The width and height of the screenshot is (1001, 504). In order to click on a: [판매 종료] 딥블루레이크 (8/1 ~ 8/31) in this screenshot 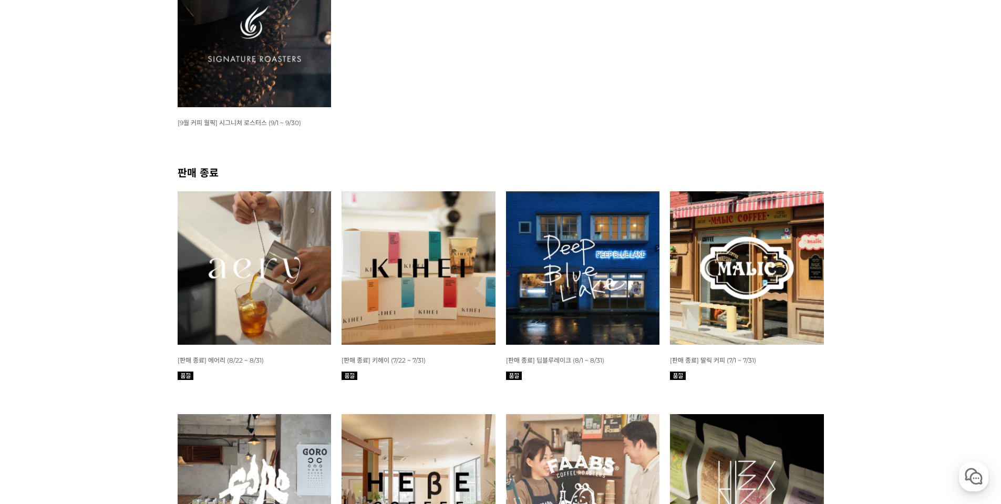, I will do `click(555, 360)`.